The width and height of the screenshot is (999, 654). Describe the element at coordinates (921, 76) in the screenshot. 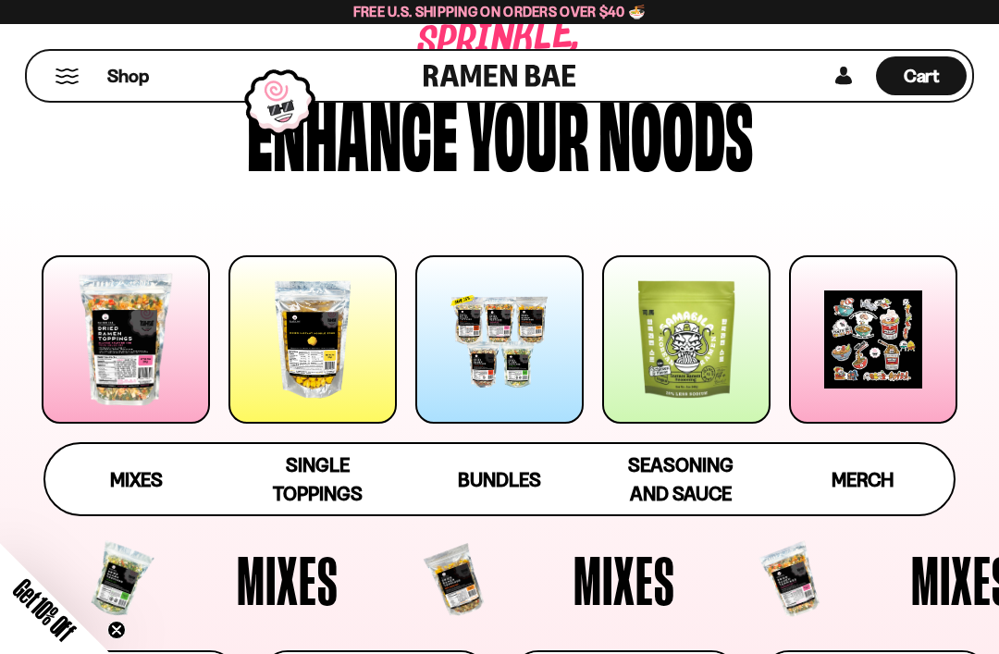

I see `span: Cart` at that location.